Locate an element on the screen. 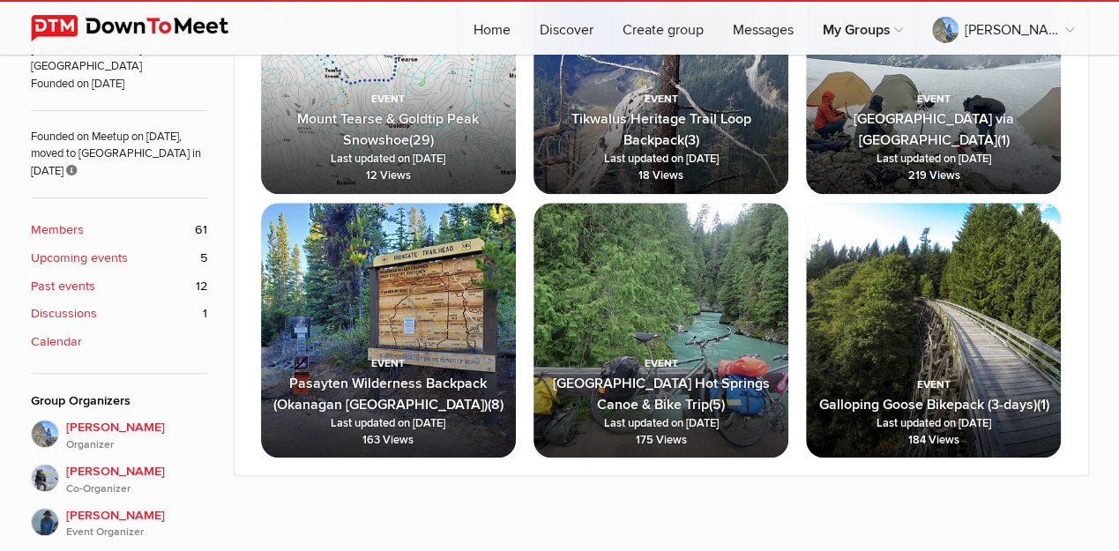 The width and height of the screenshot is (1119, 551). a: Members 61 is located at coordinates (119, 230).